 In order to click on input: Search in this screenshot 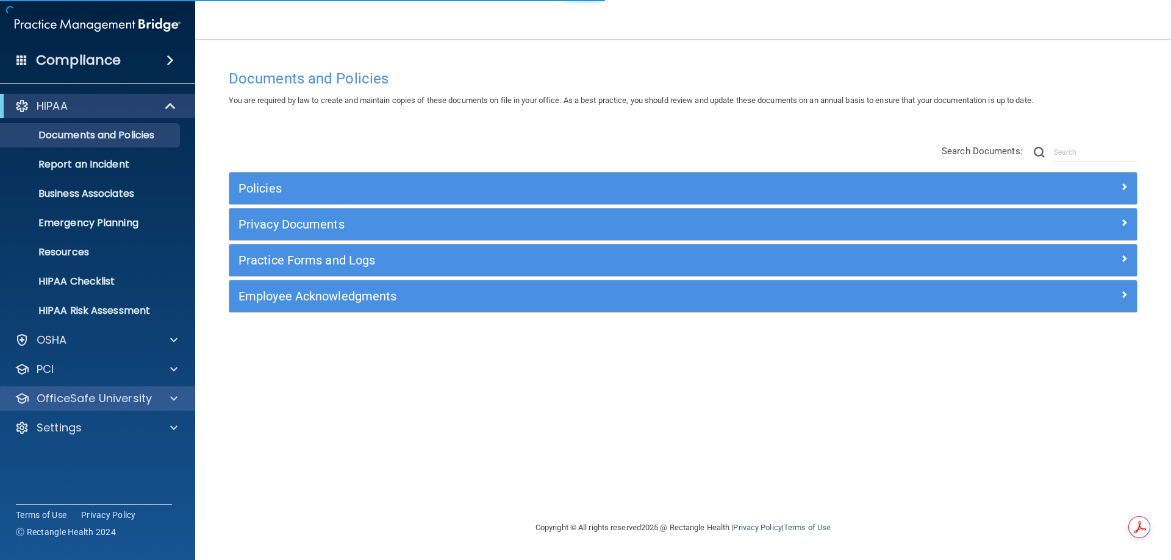, I will do `click(1095, 152)`.